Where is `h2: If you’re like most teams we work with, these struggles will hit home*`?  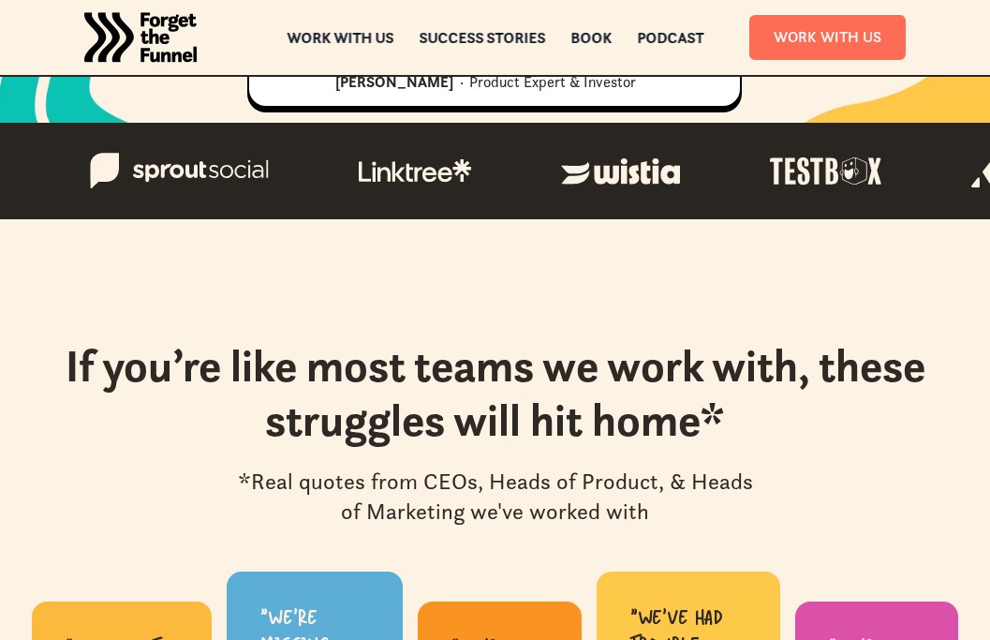
h2: If you’re like most teams we work with, these struggles will hit home* is located at coordinates (494, 392).